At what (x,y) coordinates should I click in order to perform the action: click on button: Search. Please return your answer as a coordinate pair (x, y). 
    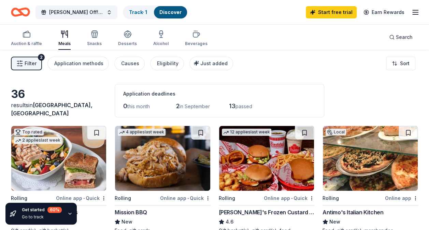
    Looking at the image, I should click on (400, 37).